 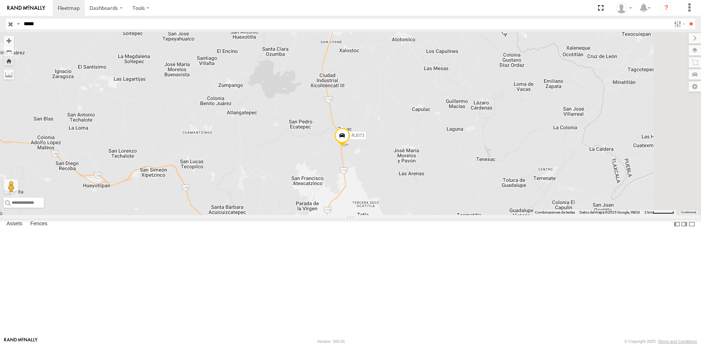 I want to click on label: Hide Summary Table, so click(x=692, y=224).